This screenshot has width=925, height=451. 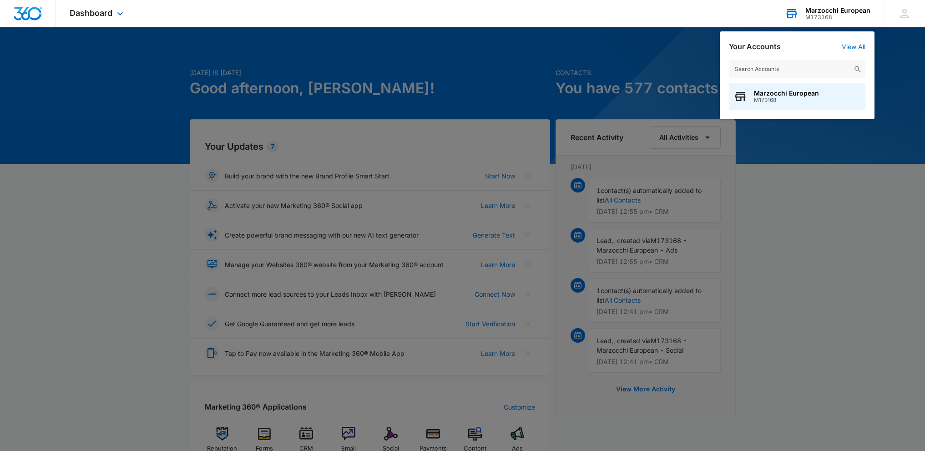 What do you see at coordinates (797, 69) in the screenshot?
I see `input: Search Accounts` at bounding box center [797, 69].